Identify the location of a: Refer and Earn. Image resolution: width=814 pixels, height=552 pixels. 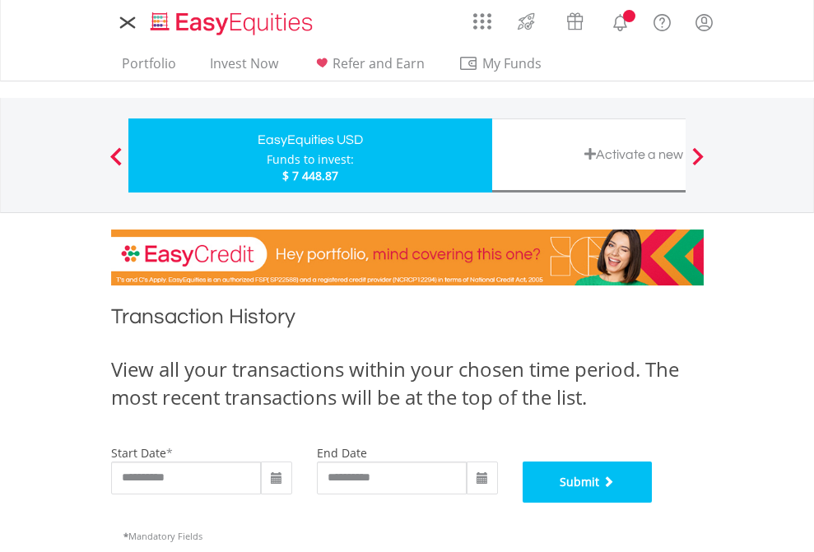
(368, 67).